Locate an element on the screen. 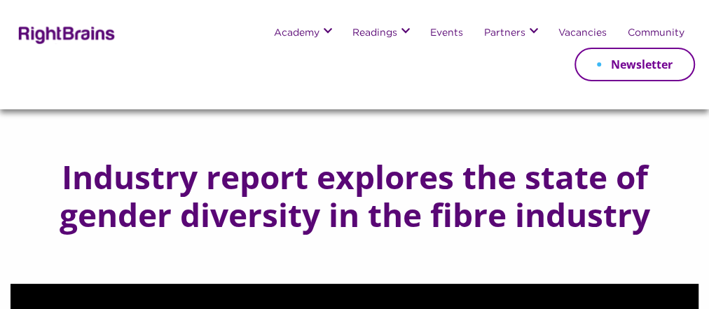 Image resolution: width=709 pixels, height=309 pixels. a: Academy is located at coordinates (296, 34).